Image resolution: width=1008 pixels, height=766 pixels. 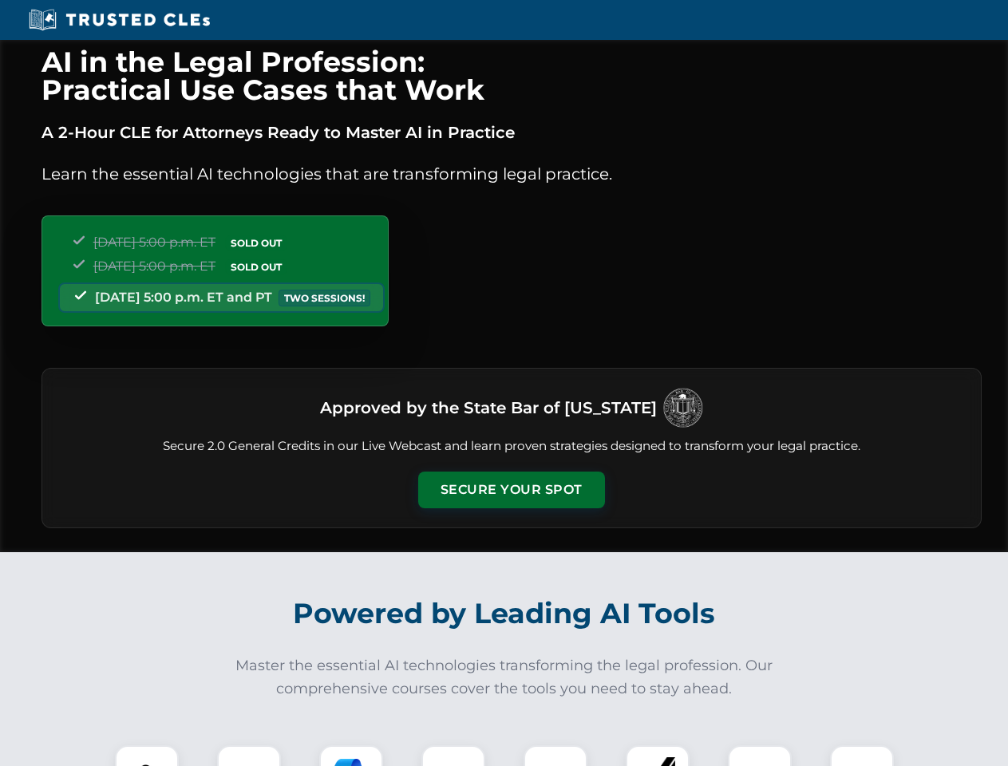 What do you see at coordinates (511, 174) in the screenshot?
I see `p: Learn the essential AI technologies that are transforming legal practice.` at bounding box center [511, 174].